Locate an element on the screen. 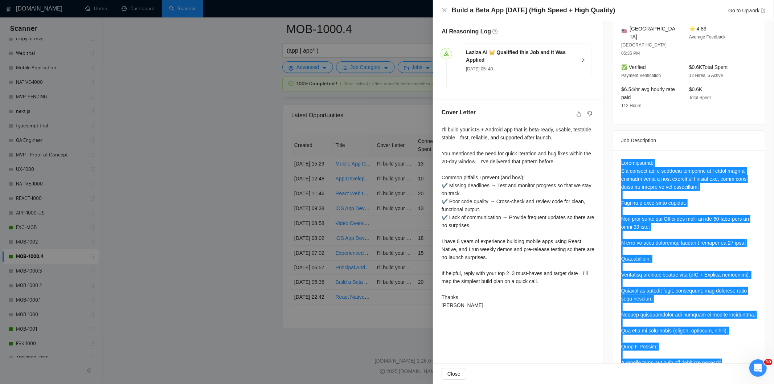  a: Go to Upworkexport is located at coordinates (747, 11).